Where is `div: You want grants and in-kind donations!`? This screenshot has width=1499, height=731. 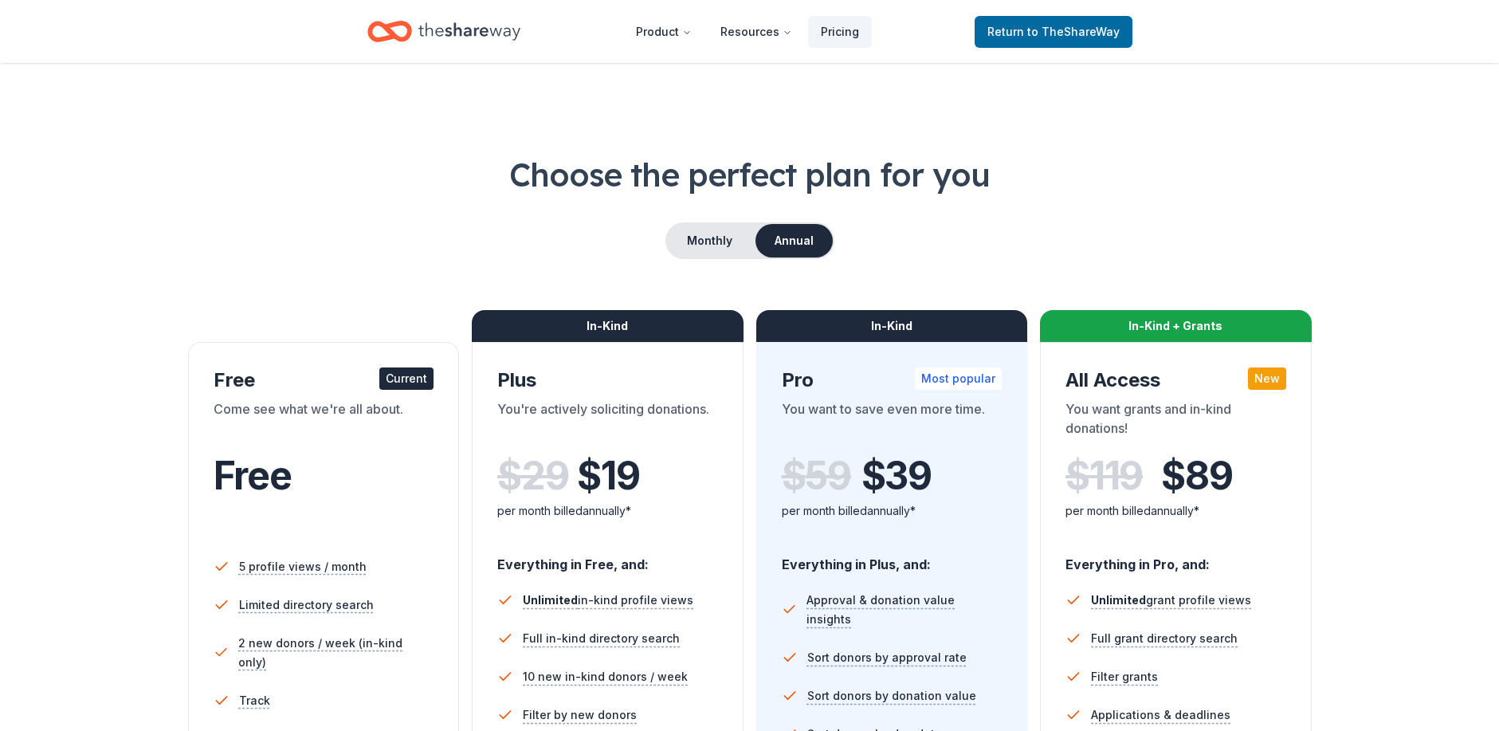 div: You want grants and in-kind donations! is located at coordinates (1175, 422).